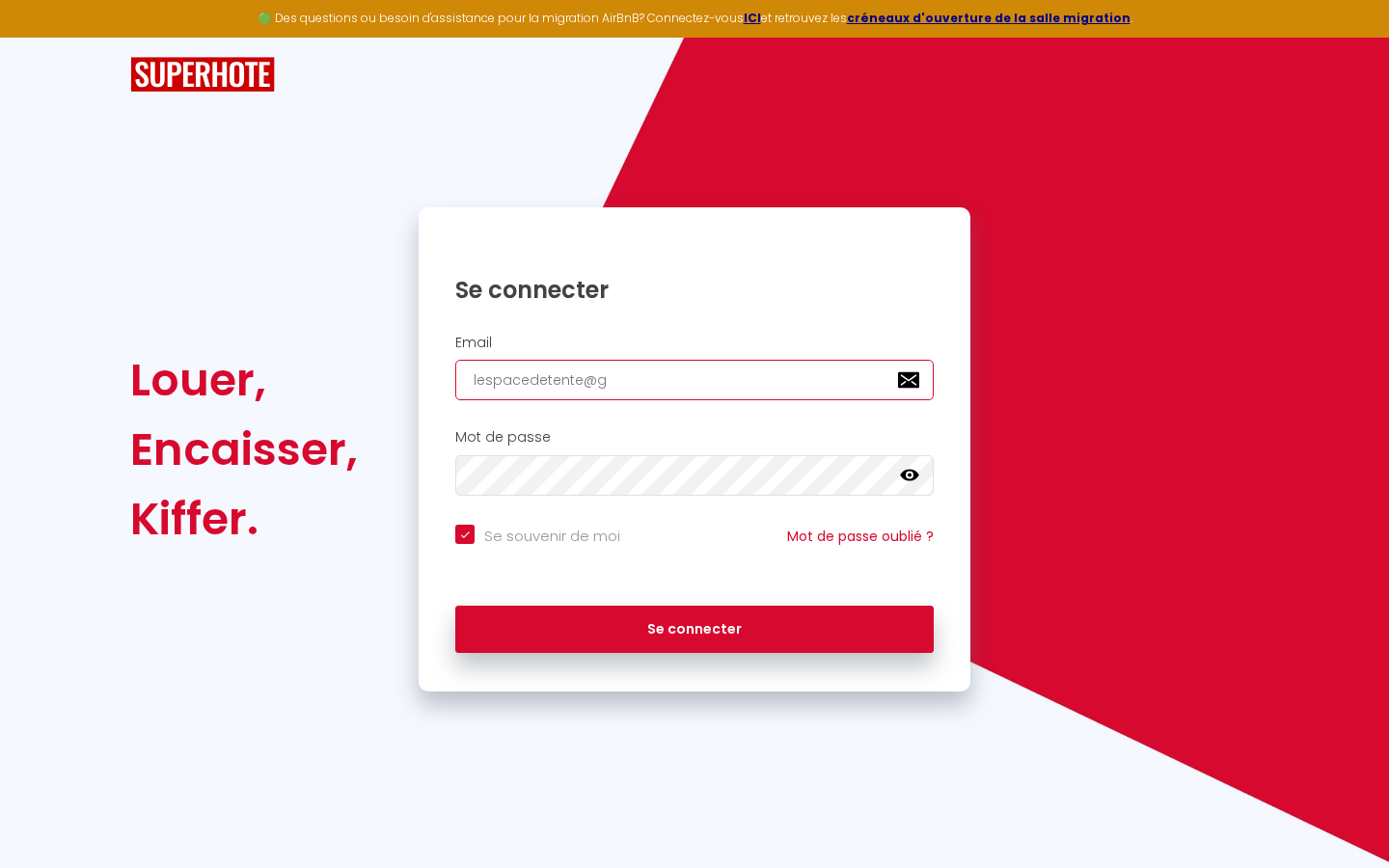  I want to click on div: Louer,, so click(244, 380).